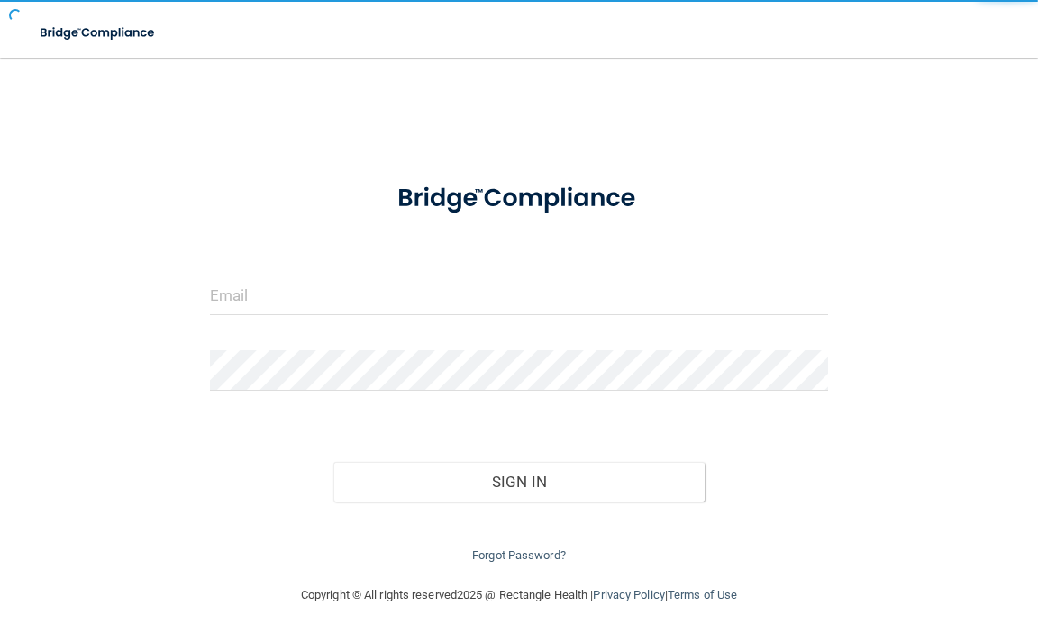 The width and height of the screenshot is (1038, 633). I want to click on div: Copyright © All rights reserved 2025 @ Rectangle Health | |, so click(519, 595).